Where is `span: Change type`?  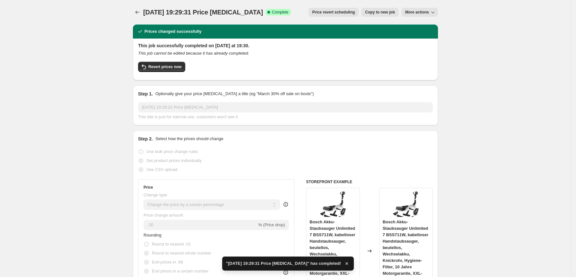 span: Change type is located at coordinates (155, 195).